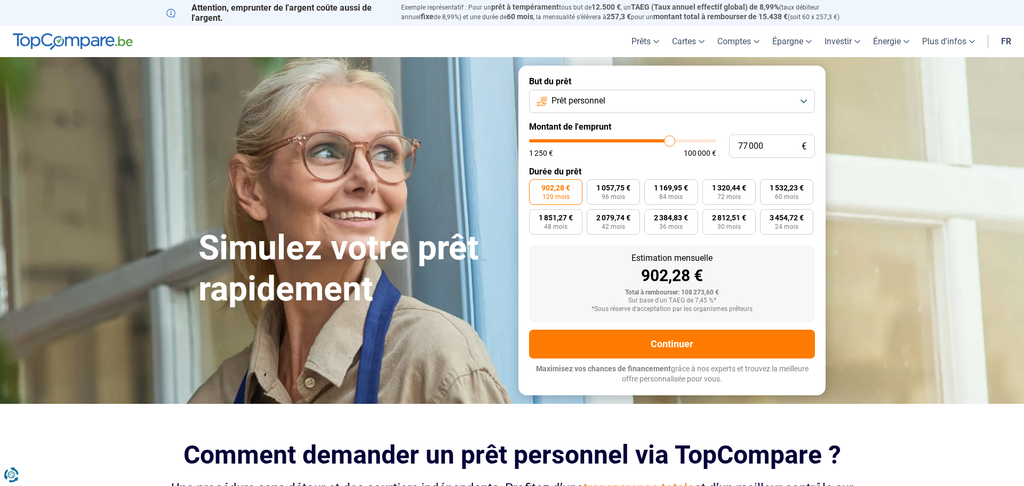 The width and height of the screenshot is (1024, 486). What do you see at coordinates (672, 374) in the screenshot?
I see `p: grâce à nos experts et trouvez la meilleure offre personnalisée pour vous.` at bounding box center [672, 374].